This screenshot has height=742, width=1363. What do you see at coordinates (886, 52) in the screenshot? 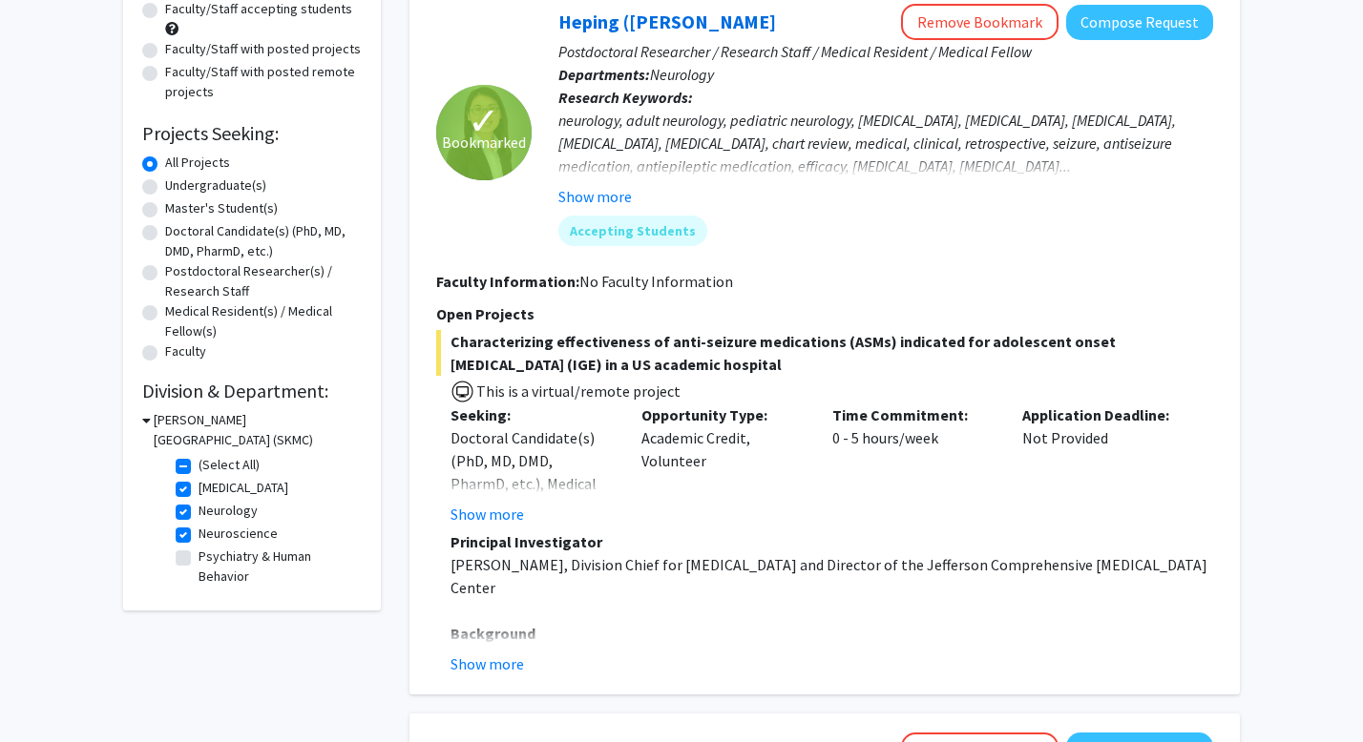
I see `p: Postdoctoral Researcher / Research Staff / Medical Resident / Medical Fellow` at bounding box center [886, 52].